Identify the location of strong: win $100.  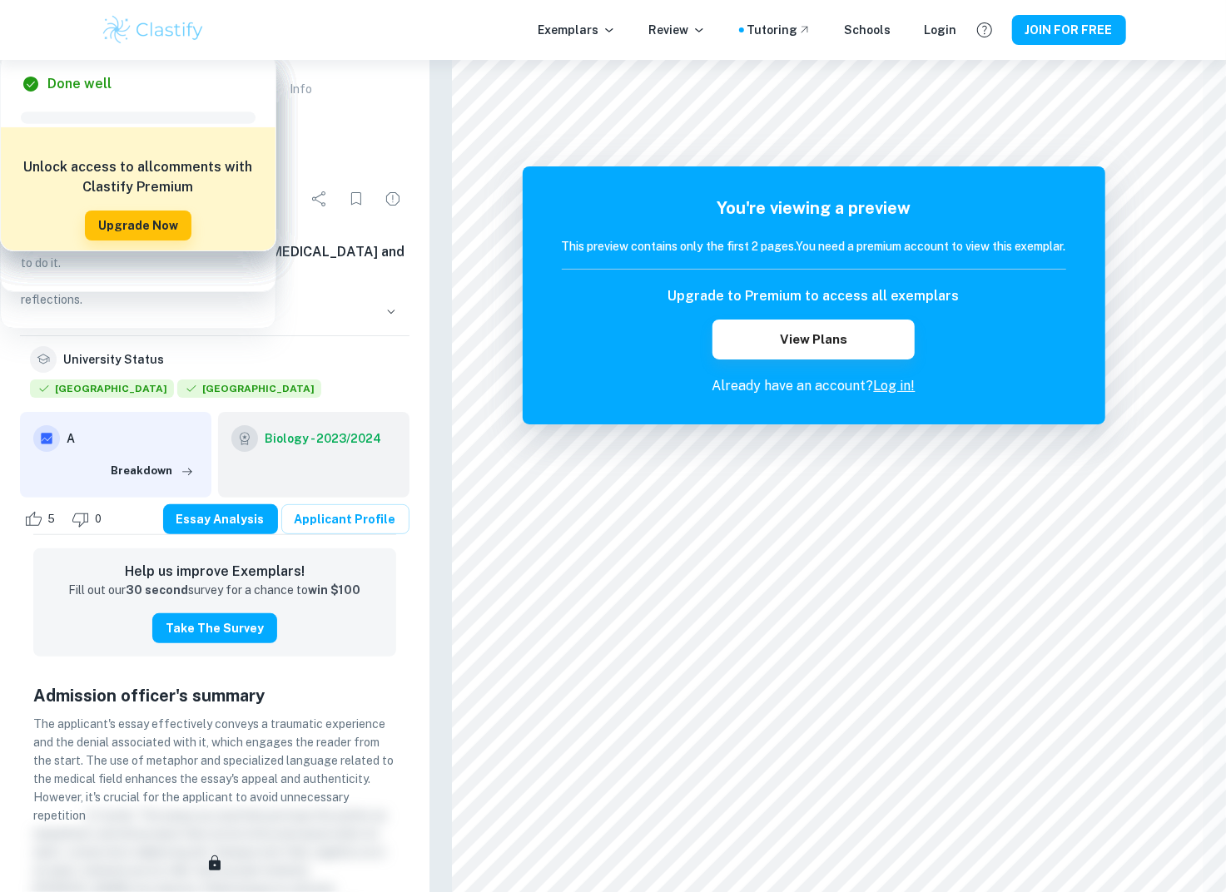
(334, 590).